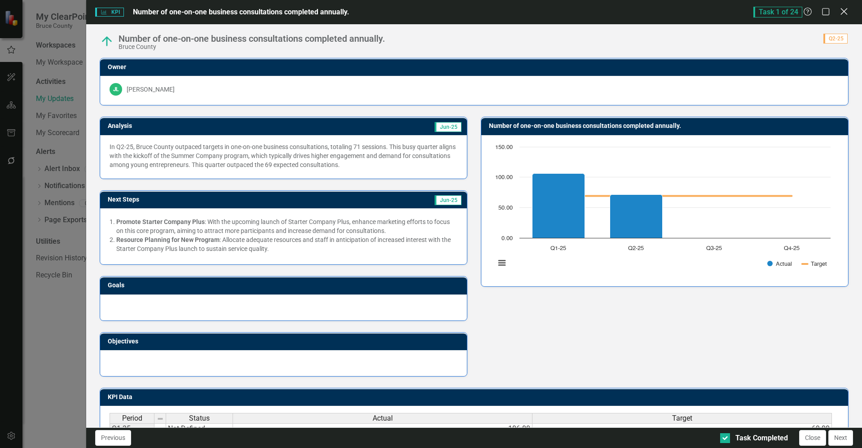  I want to click on img: 8DAGhfEEPCf229AAAAAElFTkSuQmCC, so click(160, 419).